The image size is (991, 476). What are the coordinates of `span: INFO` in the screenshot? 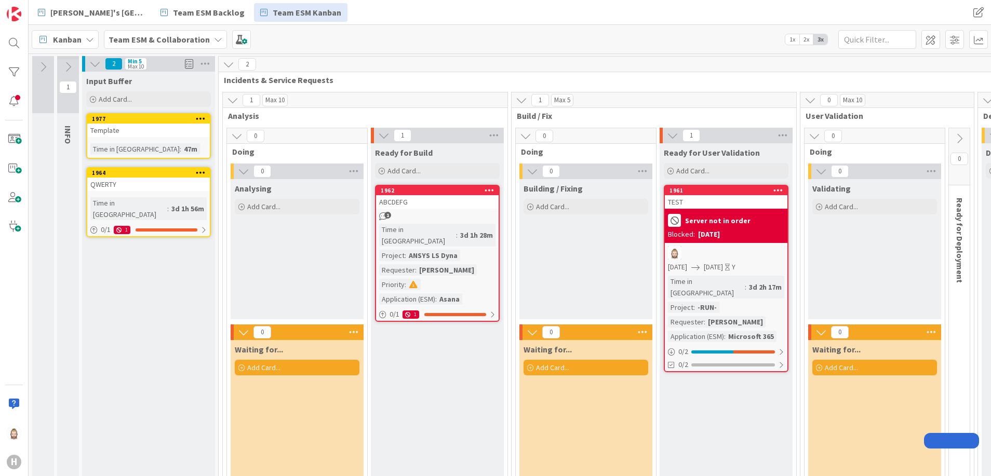 It's located at (68, 135).